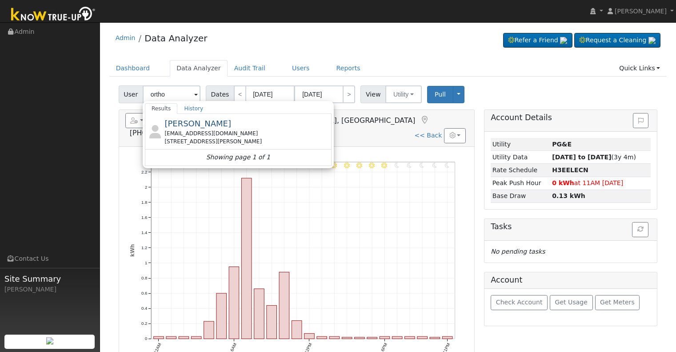 The image size is (676, 352). What do you see at coordinates (440, 94) in the screenshot?
I see `span: Pull` at bounding box center [440, 94].